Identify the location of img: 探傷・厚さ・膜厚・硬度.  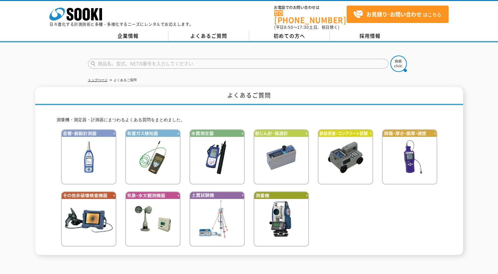
(409, 157).